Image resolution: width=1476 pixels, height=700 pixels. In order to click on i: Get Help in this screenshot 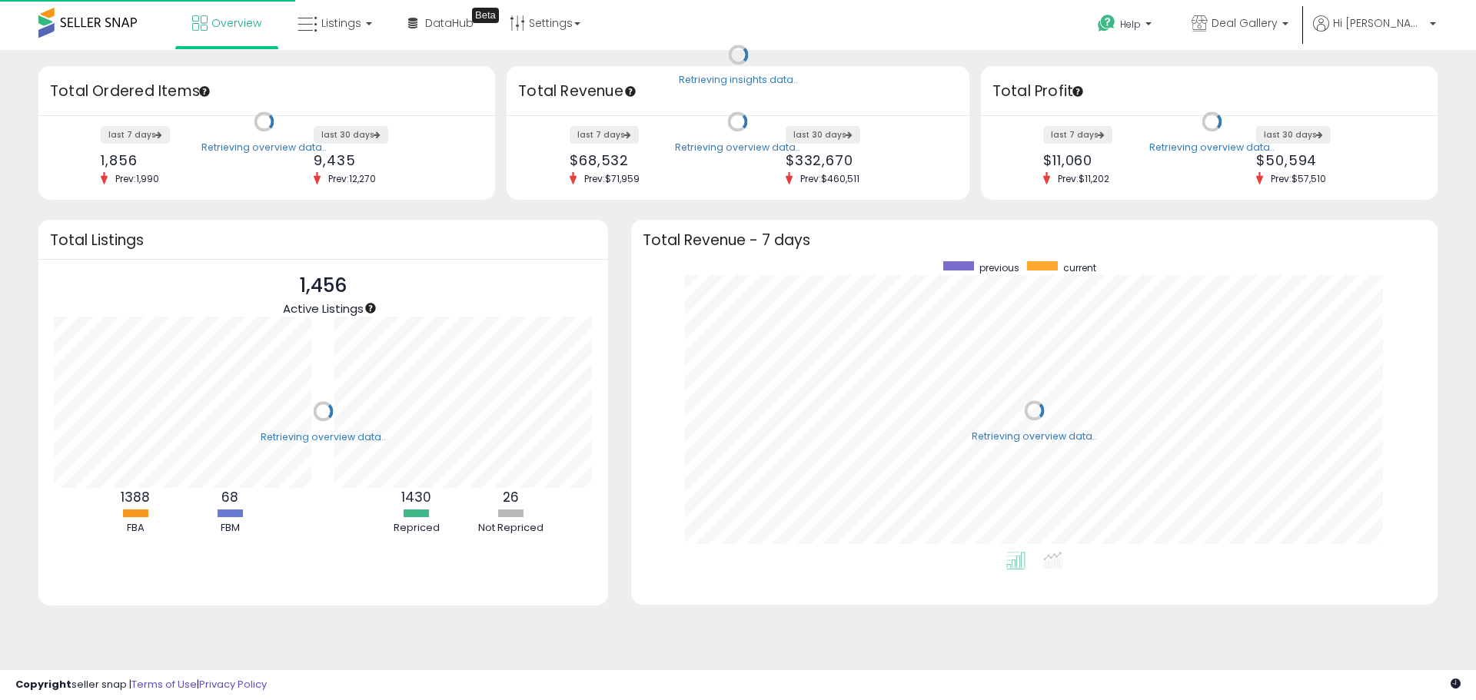, I will do `click(1106, 23)`.